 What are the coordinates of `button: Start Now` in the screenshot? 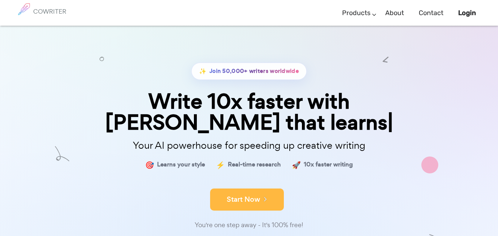 It's located at (247, 200).